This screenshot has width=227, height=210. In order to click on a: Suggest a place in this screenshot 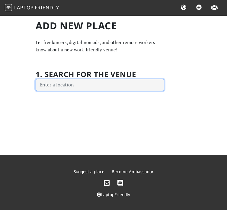, I will do `click(89, 171)`.